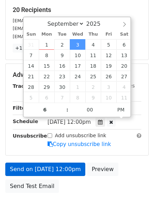  I want to click on div: Chat Widget, so click(137, 189).